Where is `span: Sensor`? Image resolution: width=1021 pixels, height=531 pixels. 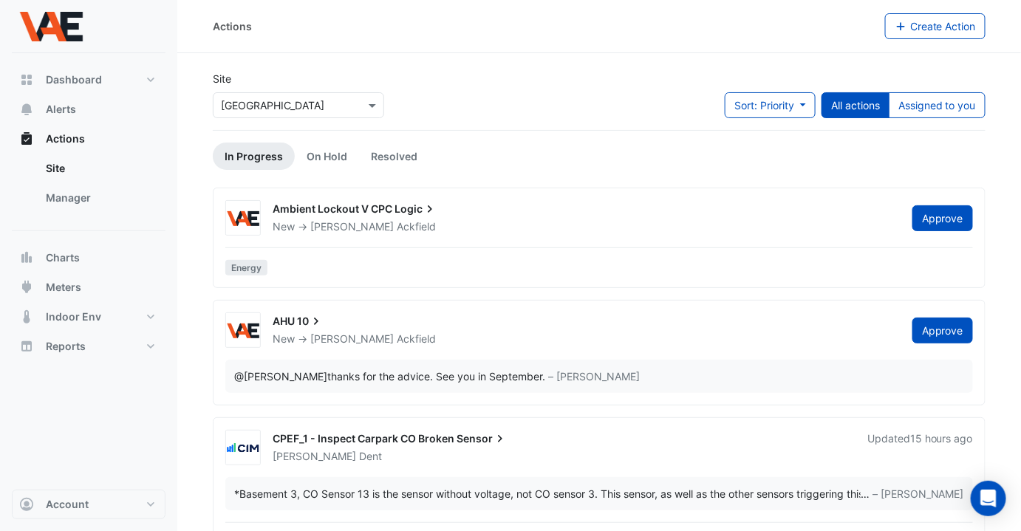
span: Sensor is located at coordinates (481, 439).